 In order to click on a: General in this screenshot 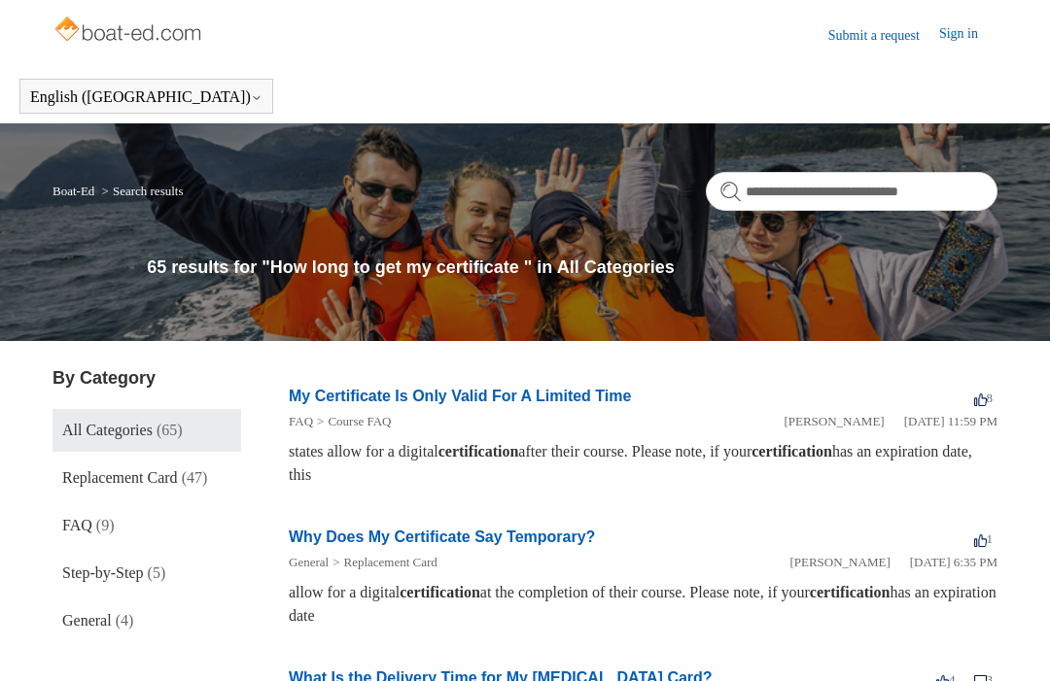, I will do `click(308, 562)`.